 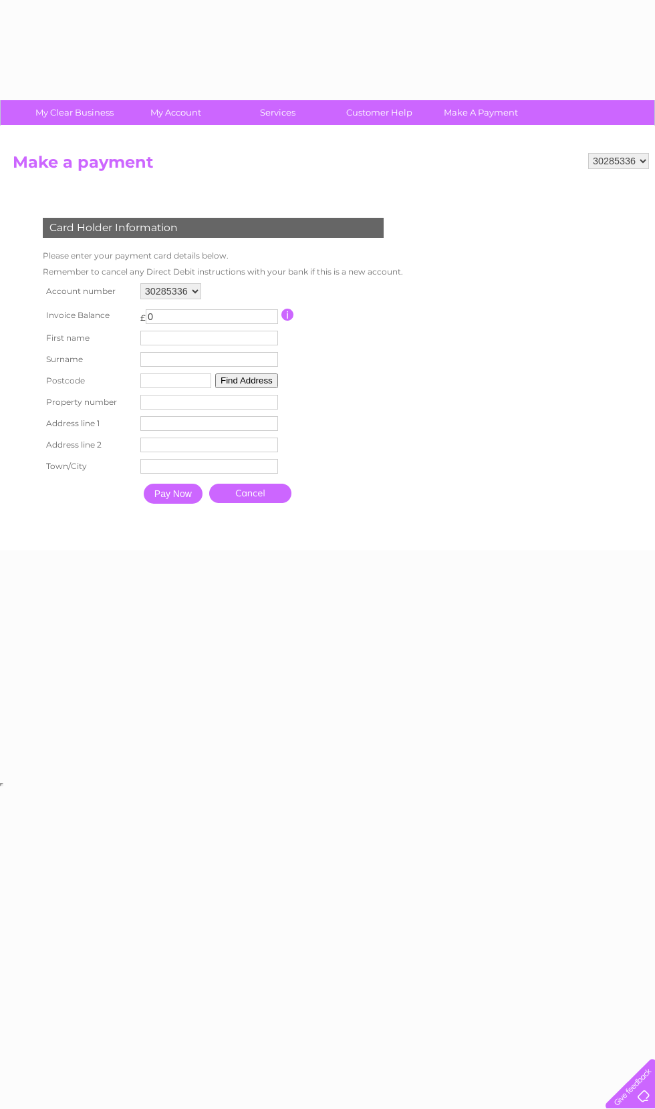 What do you see at coordinates (88, 359) in the screenshot?
I see `th: Surname` at bounding box center [88, 359].